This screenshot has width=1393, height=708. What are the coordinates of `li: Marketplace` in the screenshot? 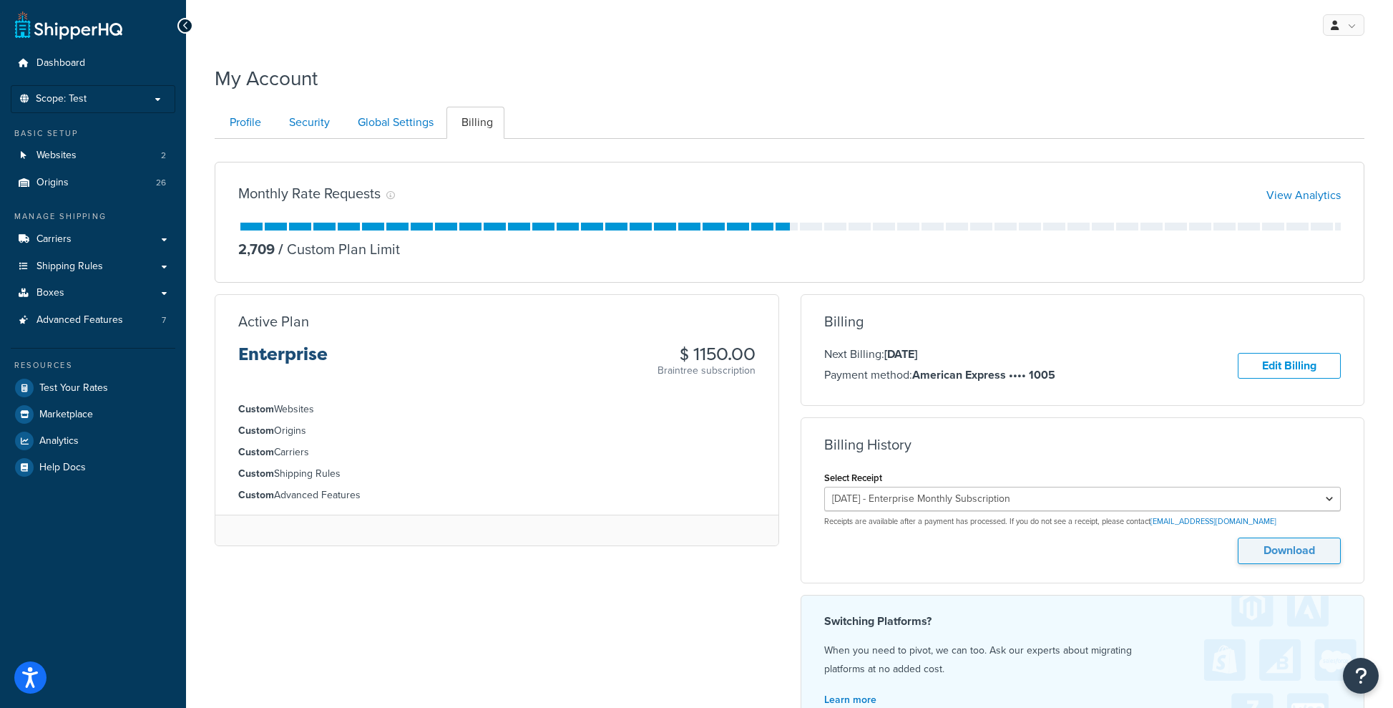 It's located at (93, 414).